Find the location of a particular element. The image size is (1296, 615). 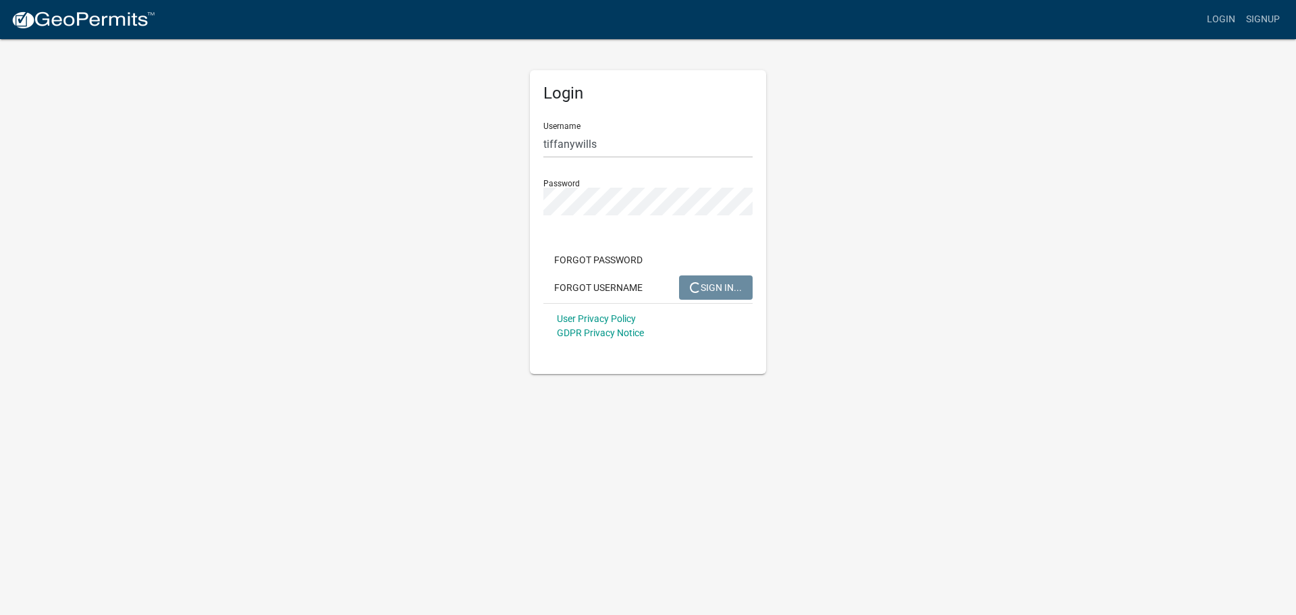

span: SIGN IN... is located at coordinates (715, 287).